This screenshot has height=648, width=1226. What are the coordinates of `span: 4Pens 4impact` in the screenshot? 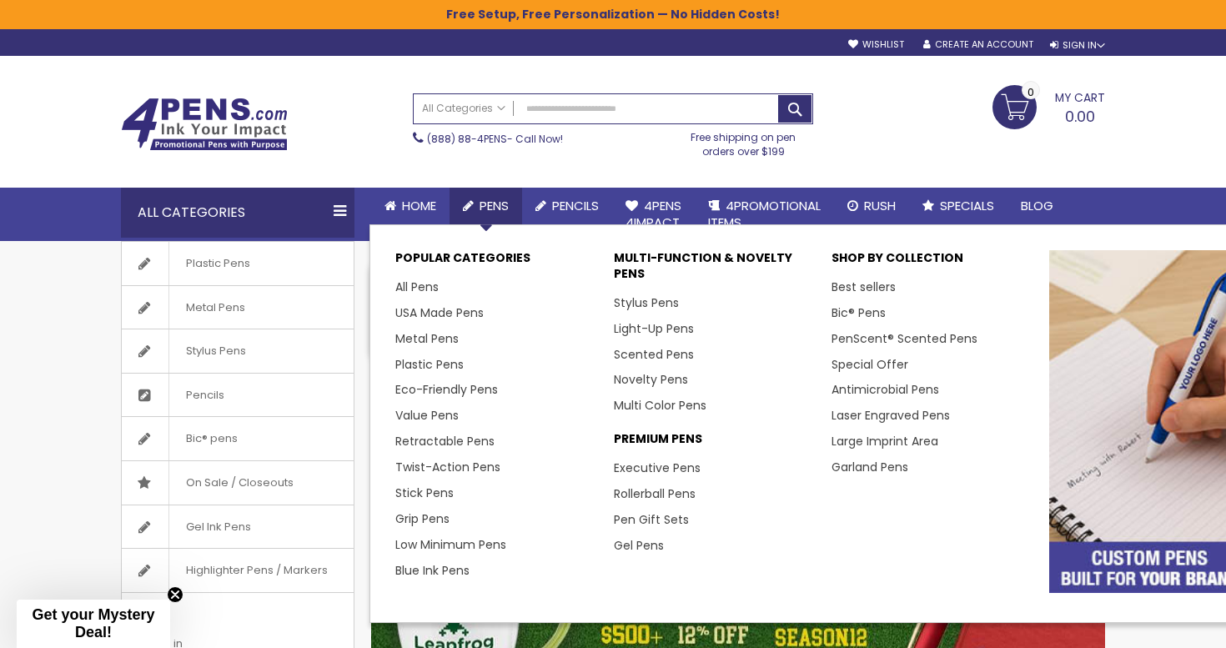 It's located at (653, 213).